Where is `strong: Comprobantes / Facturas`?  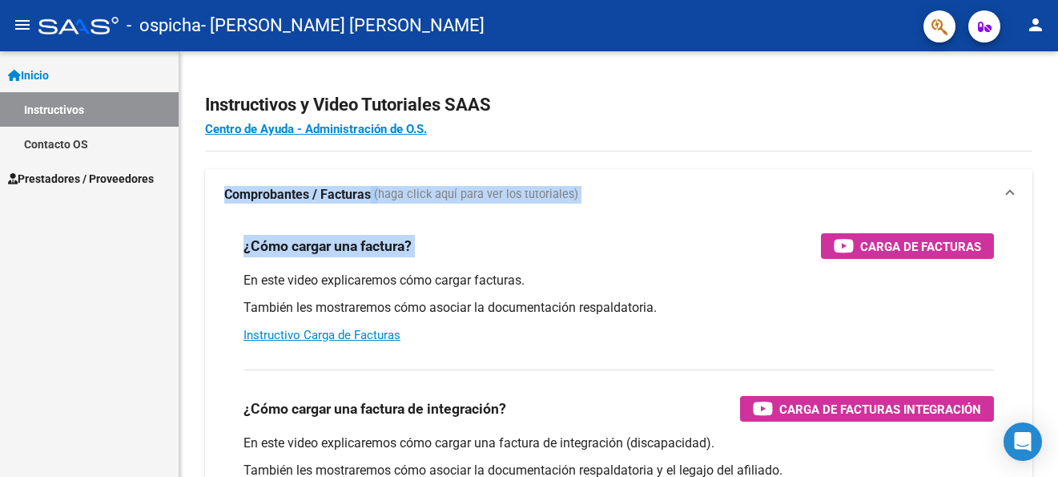
strong: Comprobantes / Facturas is located at coordinates (297, 195).